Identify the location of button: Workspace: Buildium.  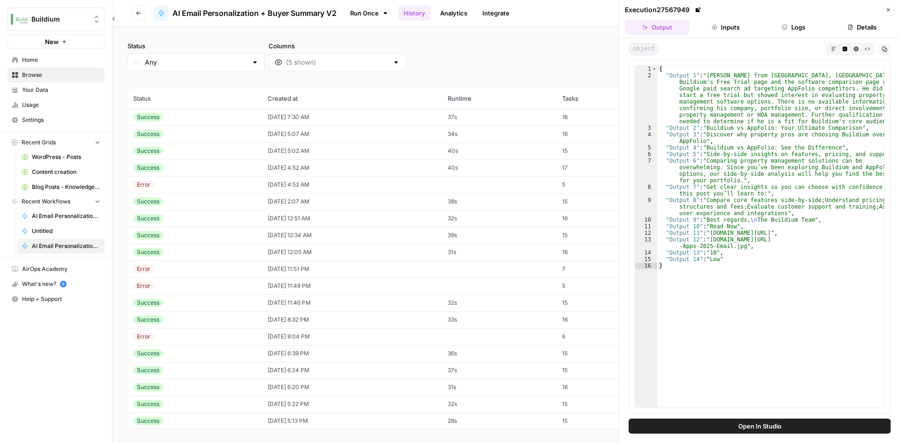
(56, 19).